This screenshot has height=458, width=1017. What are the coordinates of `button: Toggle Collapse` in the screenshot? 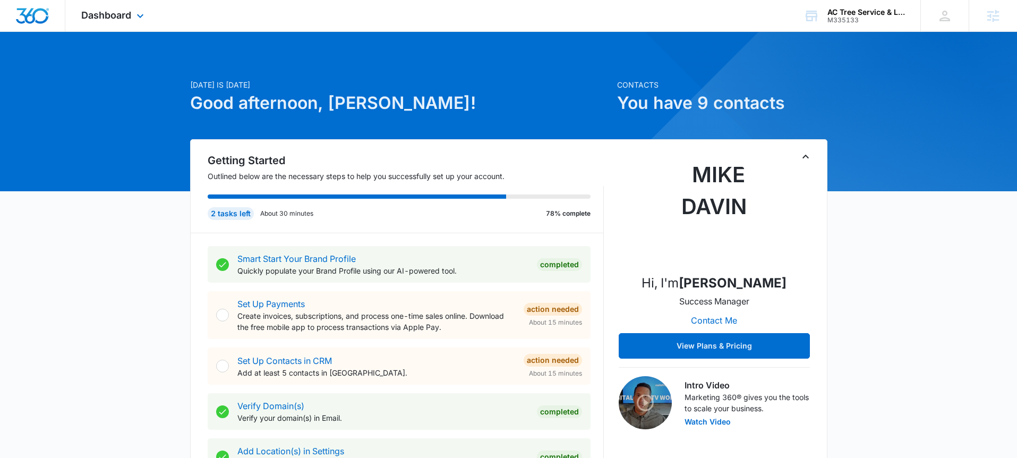 It's located at (806, 157).